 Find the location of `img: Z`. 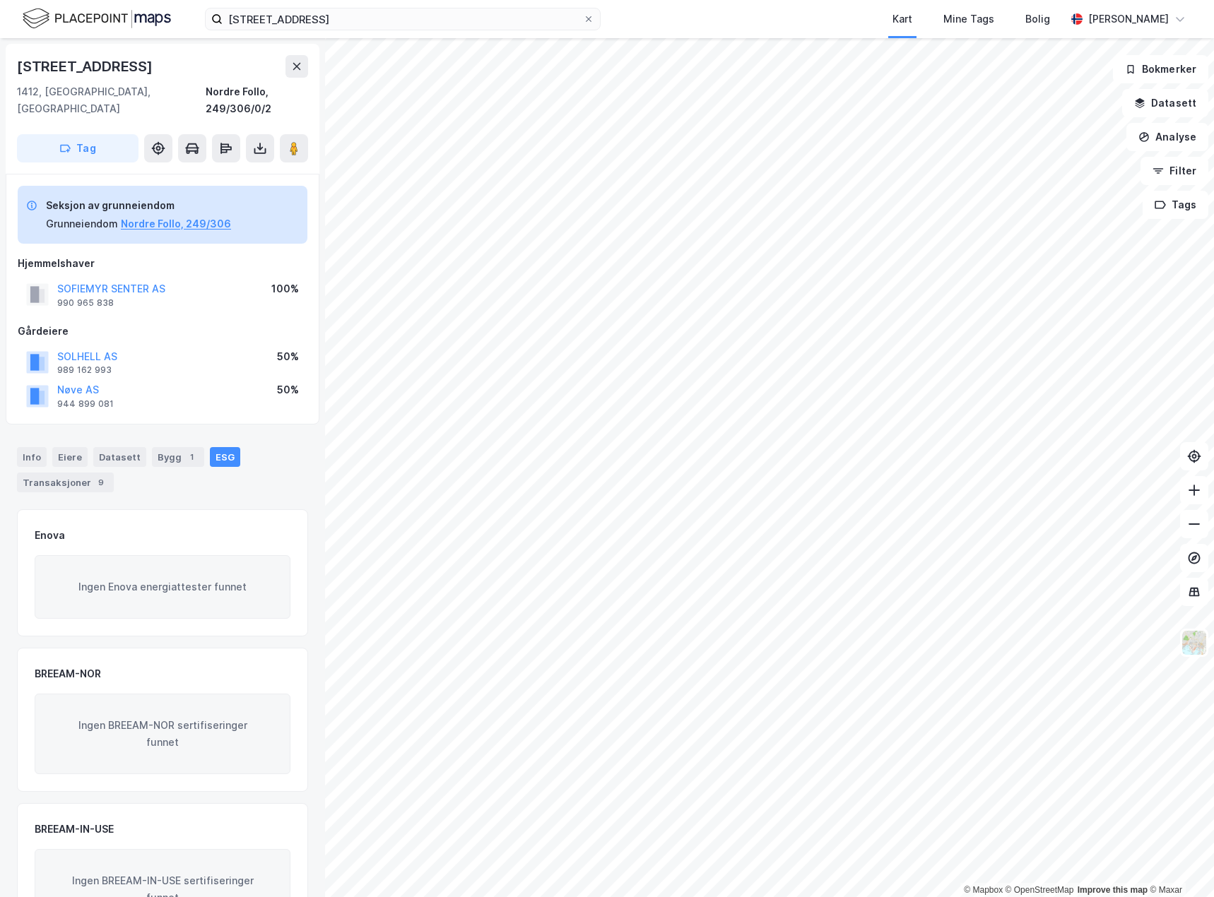

img: Z is located at coordinates (1194, 643).